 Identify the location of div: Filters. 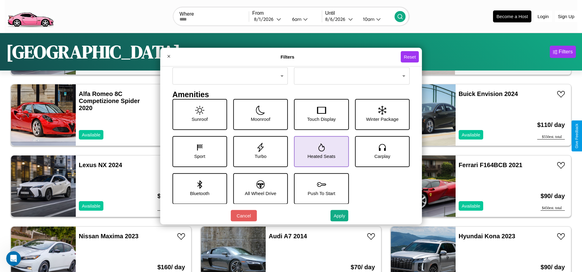
(566, 52).